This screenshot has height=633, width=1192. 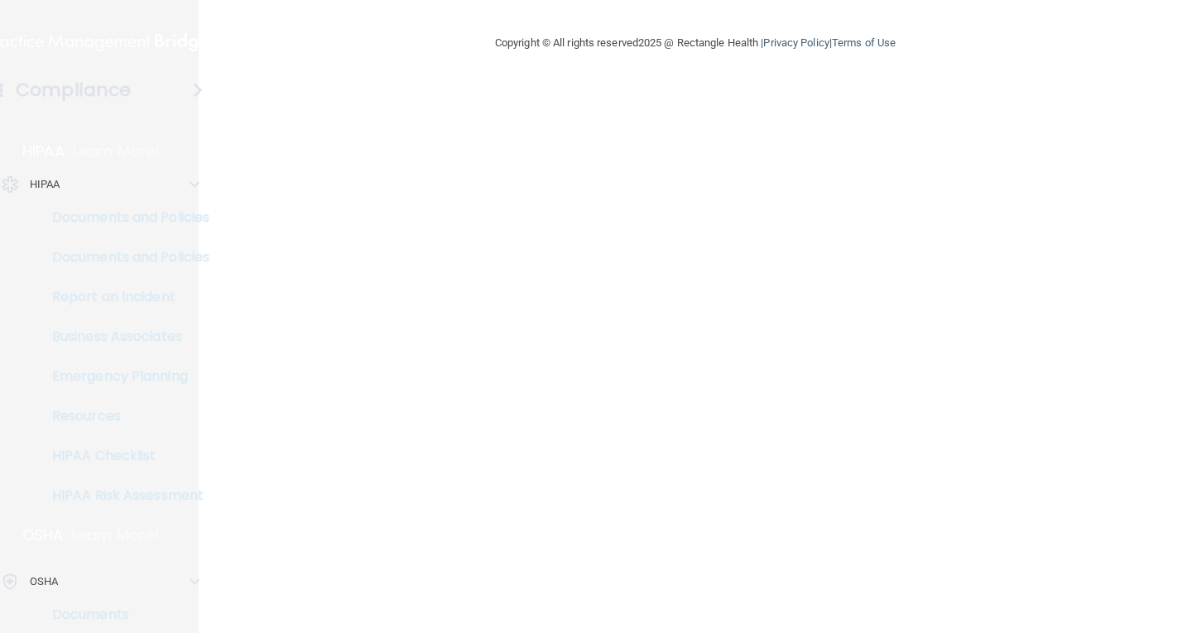 What do you see at coordinates (123, 377) in the screenshot?
I see `p: Emergency Planning` at bounding box center [123, 377].